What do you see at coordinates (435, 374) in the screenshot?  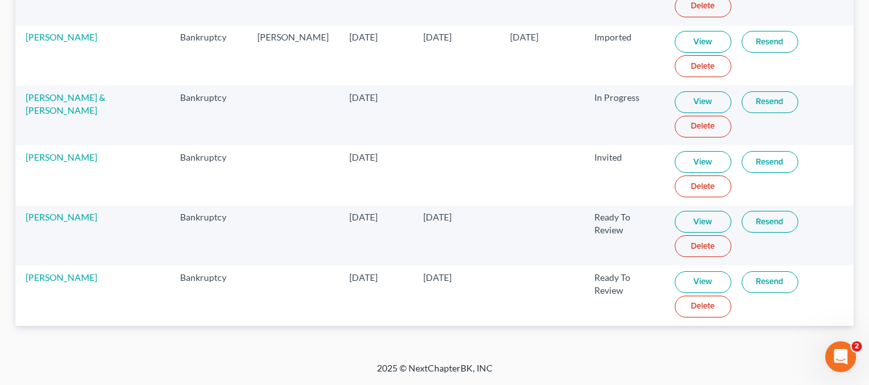 I see `div: 2025 © NextChapterBK, INC` at bounding box center [435, 374].